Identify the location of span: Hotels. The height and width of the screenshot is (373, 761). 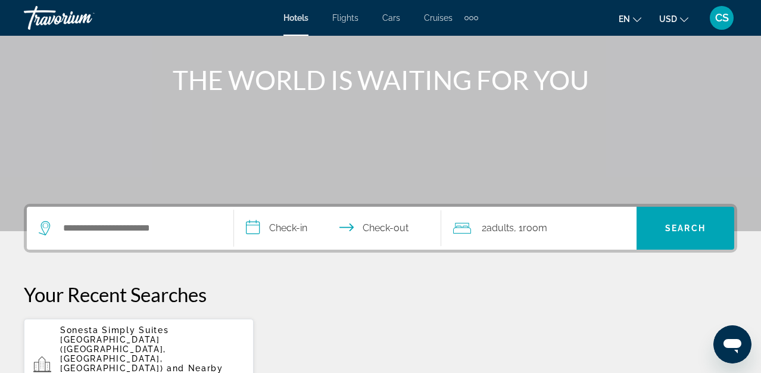
(296, 18).